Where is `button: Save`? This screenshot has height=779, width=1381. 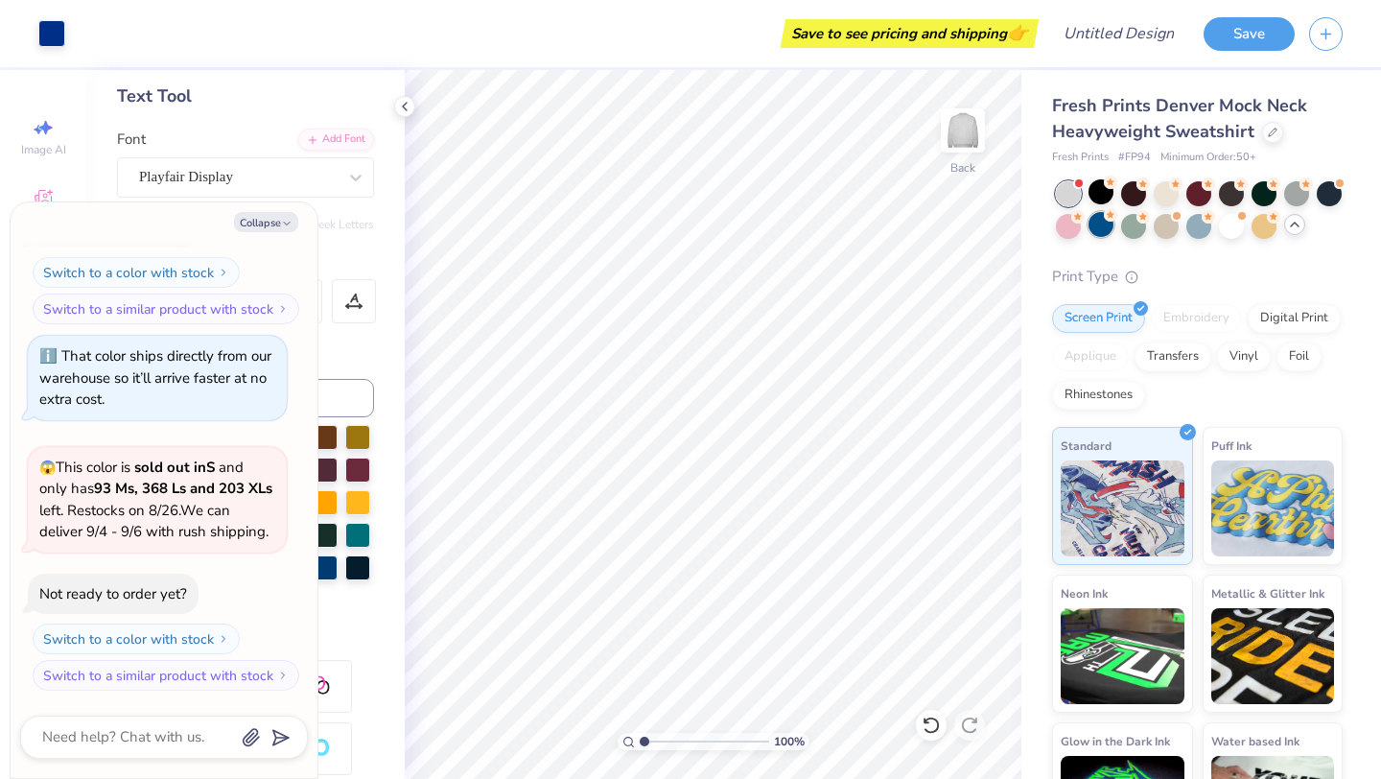 button: Save is located at coordinates (1248, 34).